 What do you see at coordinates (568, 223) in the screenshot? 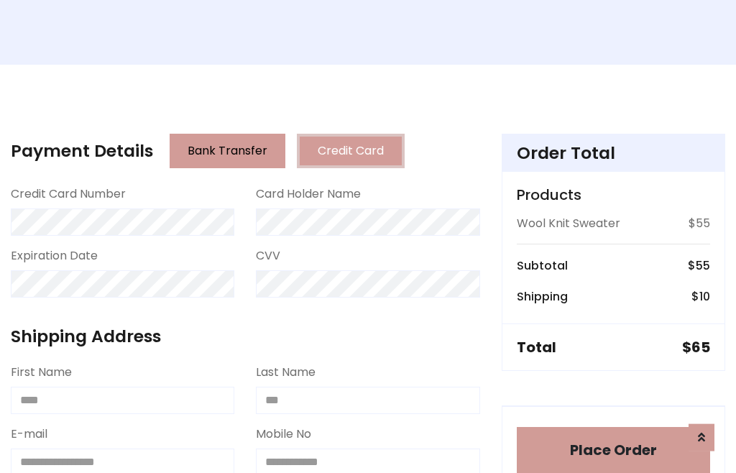
I see `p: Wool Knit Sweater` at bounding box center [568, 223].